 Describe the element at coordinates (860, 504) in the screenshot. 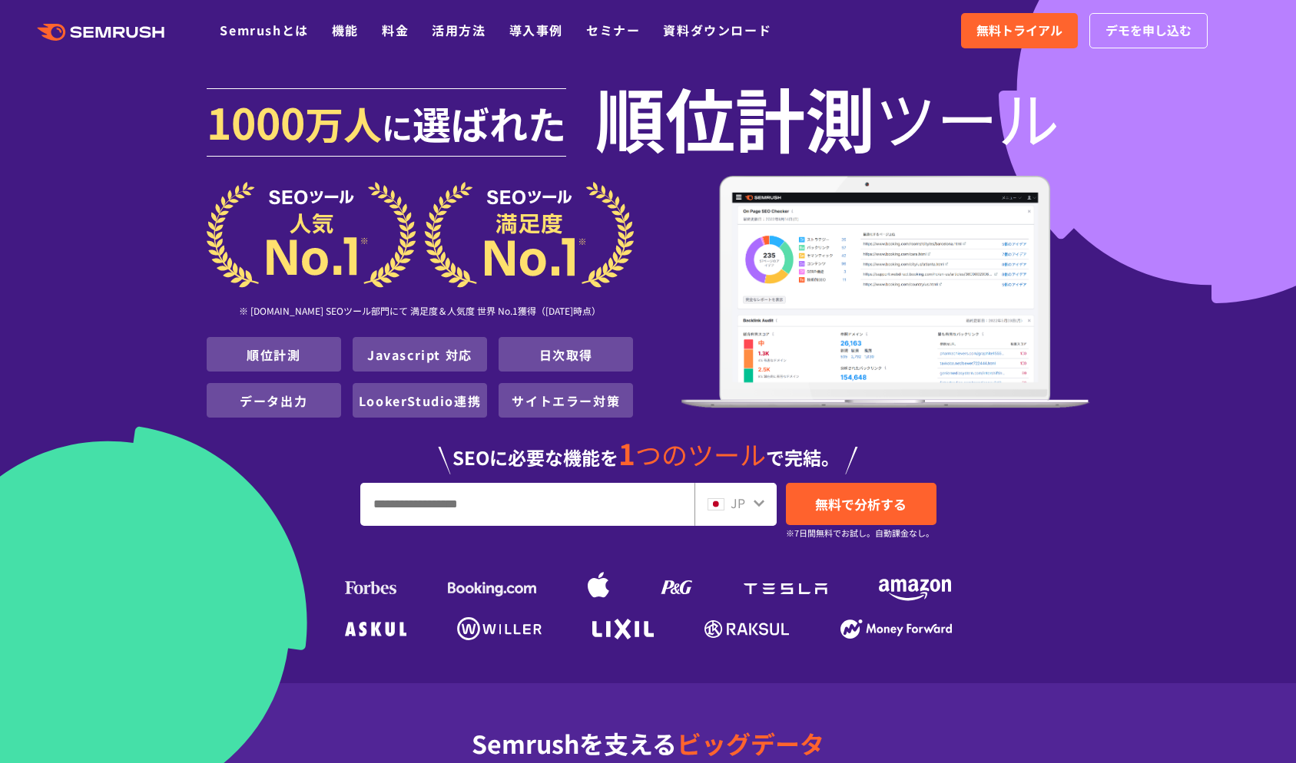

I see `span: 無料で分析する` at that location.